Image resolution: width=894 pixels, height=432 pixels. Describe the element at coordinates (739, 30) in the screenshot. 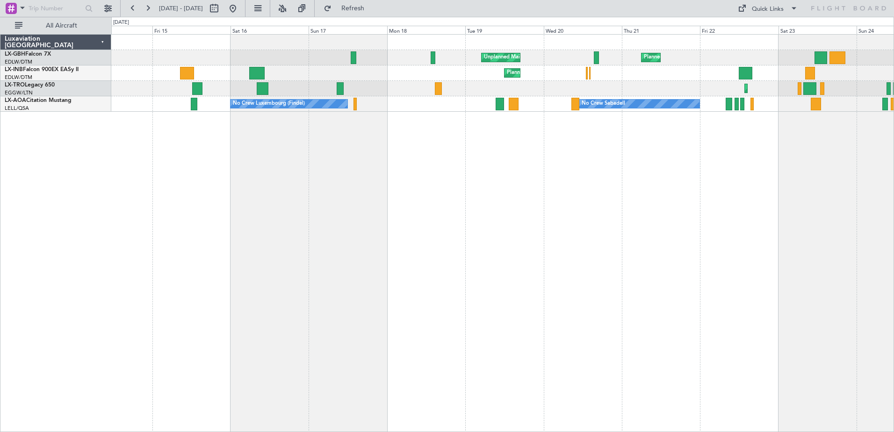

I see `div: Fri 22` at that location.